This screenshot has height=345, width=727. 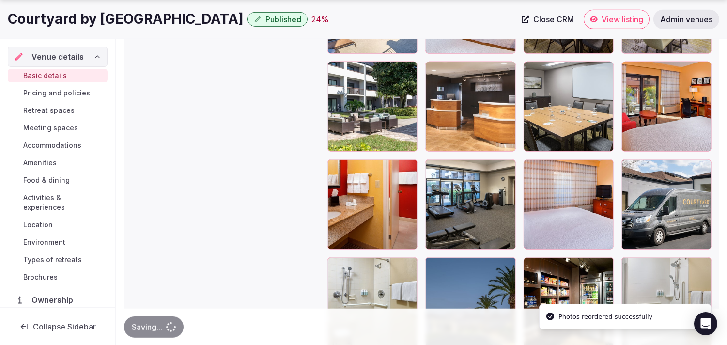 I want to click on span: Food & dining, so click(x=47, y=180).